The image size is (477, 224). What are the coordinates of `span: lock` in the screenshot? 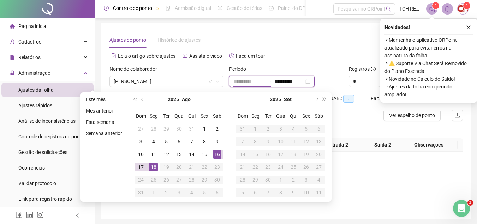 It's located at (12, 73).